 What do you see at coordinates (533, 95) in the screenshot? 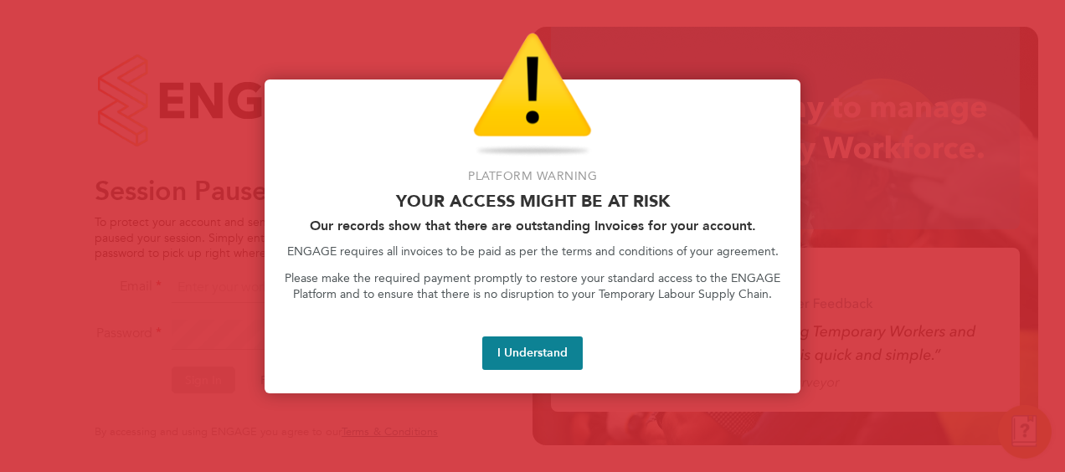
I see `img: Warning Icon` at bounding box center [533, 95].